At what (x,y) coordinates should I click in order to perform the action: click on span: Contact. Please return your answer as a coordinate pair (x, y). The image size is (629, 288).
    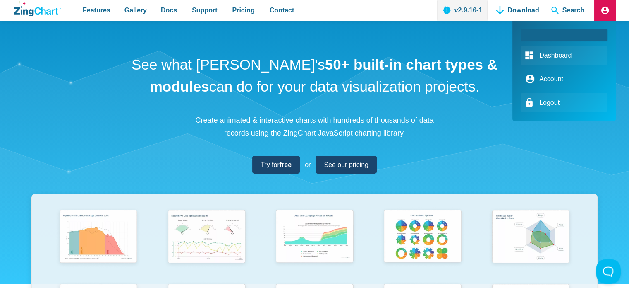
    Looking at the image, I should click on (282, 10).